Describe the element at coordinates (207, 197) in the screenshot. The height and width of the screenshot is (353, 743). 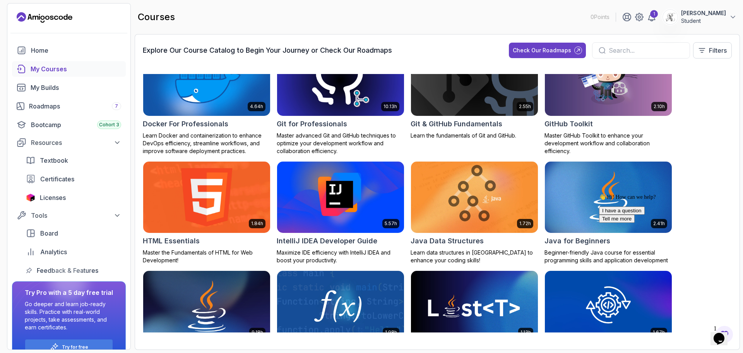
I see `img: HTML Essentials card` at that location.